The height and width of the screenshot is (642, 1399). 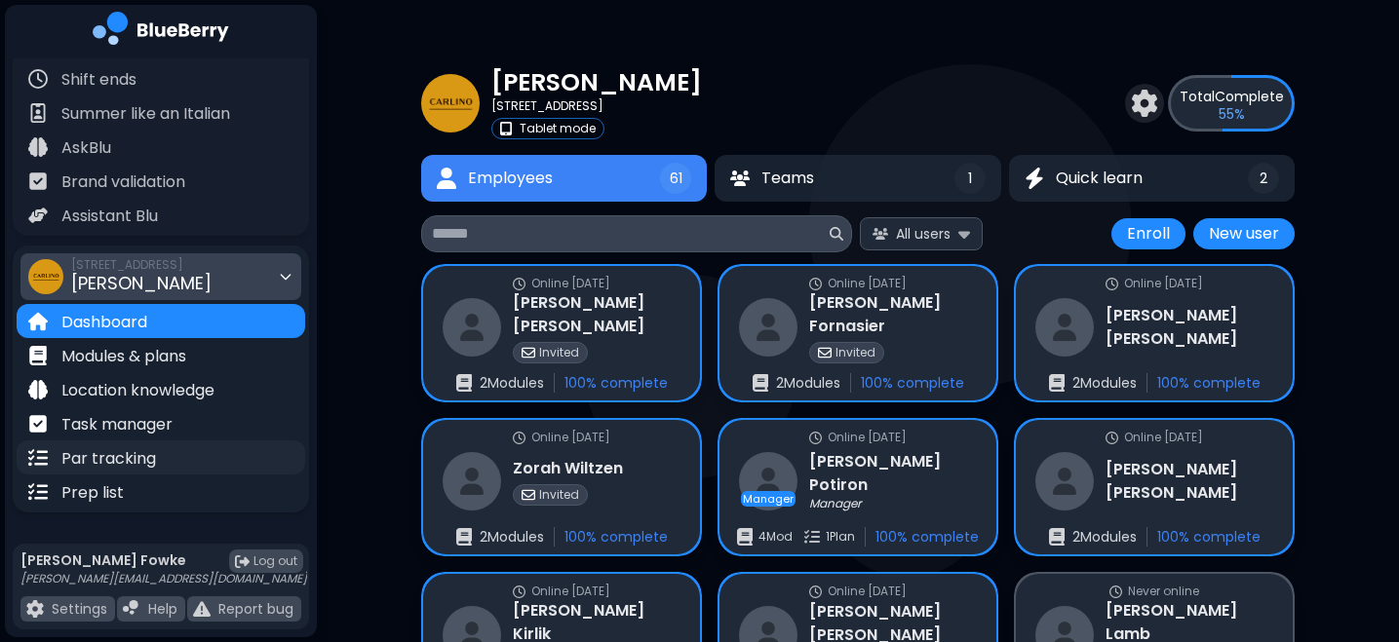 I want to click on span: 61, so click(x=675, y=178).